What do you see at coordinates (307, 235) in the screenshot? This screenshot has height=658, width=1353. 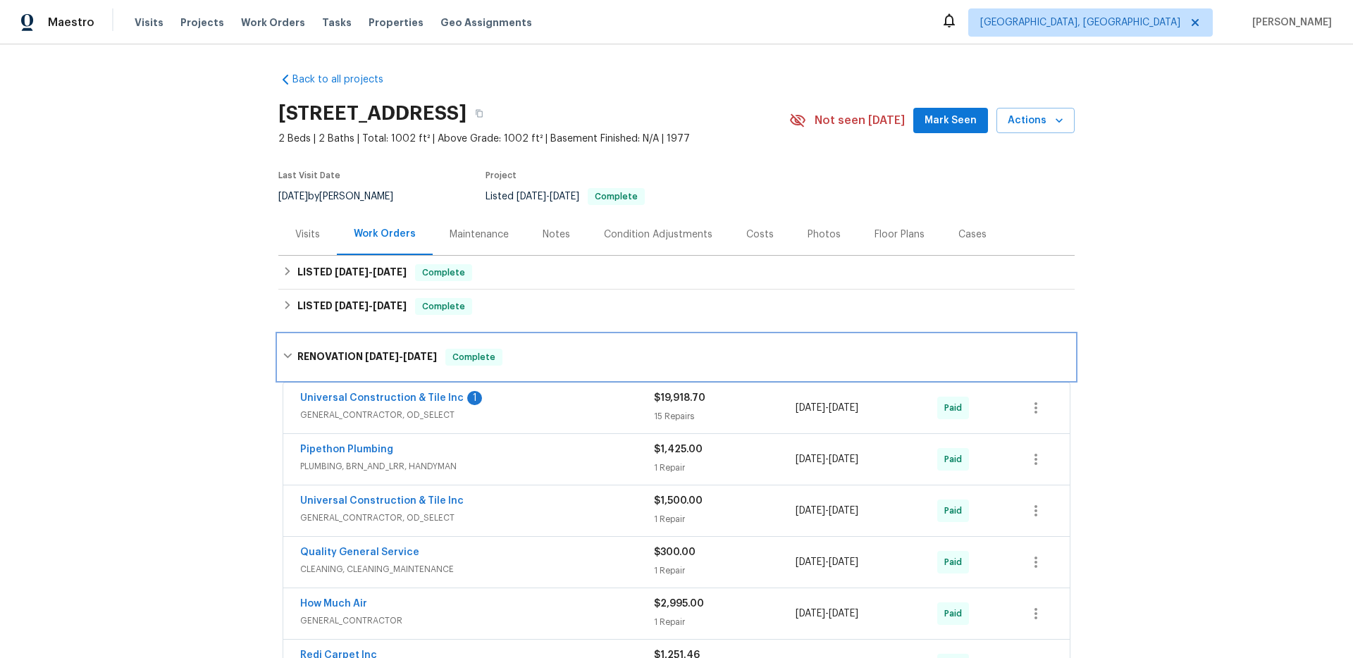 I see `div: Visits` at bounding box center [307, 235].